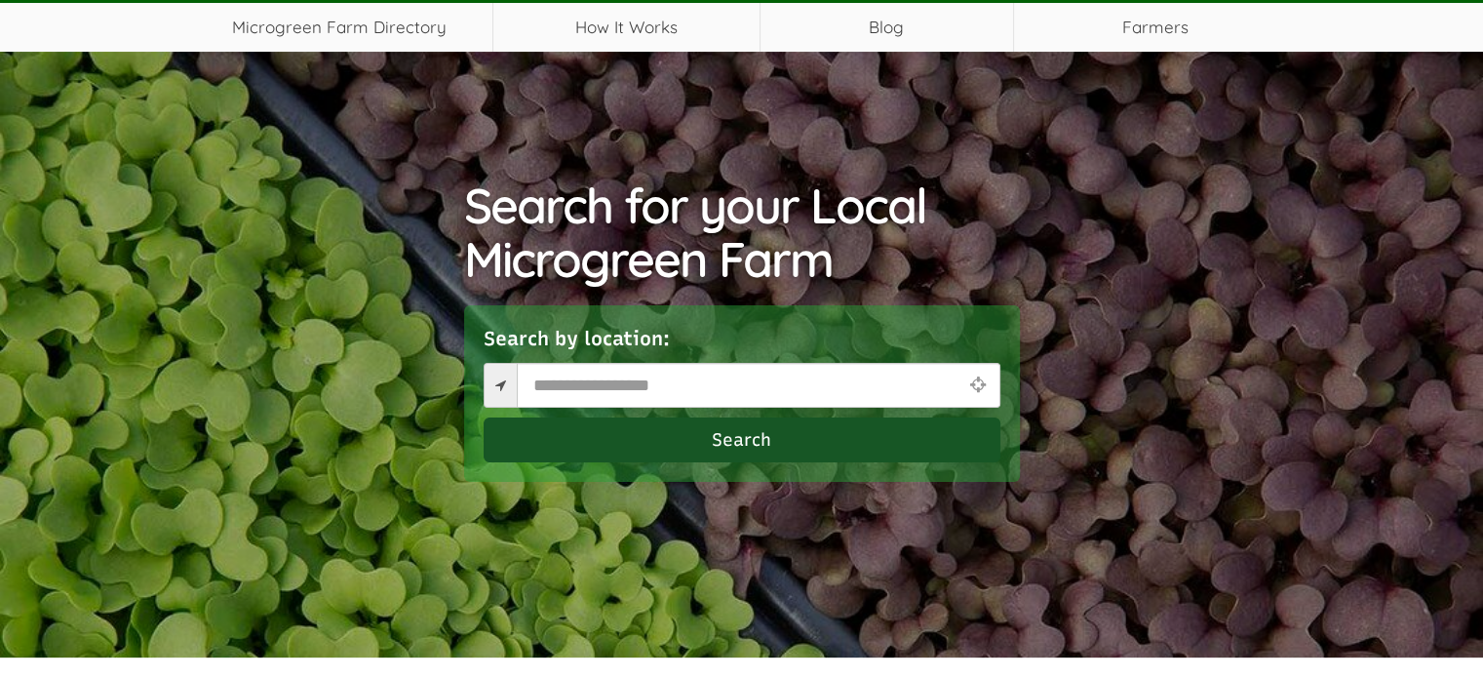  Describe the element at coordinates (1155, 27) in the screenshot. I see `span: Farmers` at that location.